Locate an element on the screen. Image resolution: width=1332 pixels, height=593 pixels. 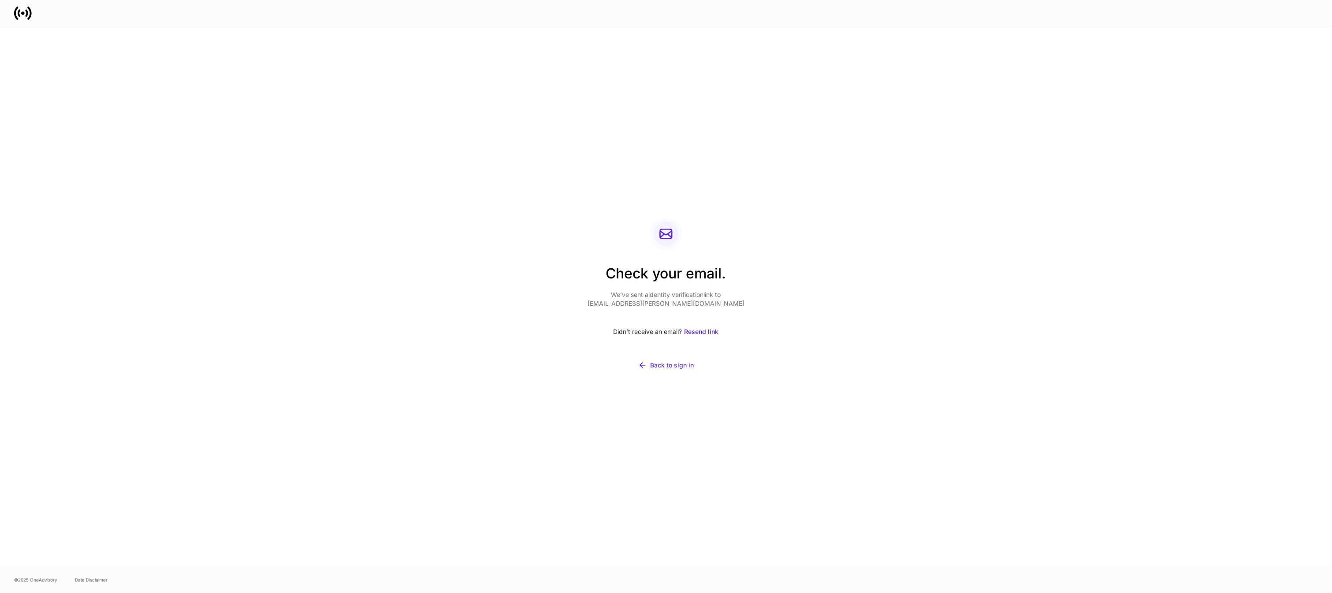
h2: Check your email. is located at coordinates (666, 277).